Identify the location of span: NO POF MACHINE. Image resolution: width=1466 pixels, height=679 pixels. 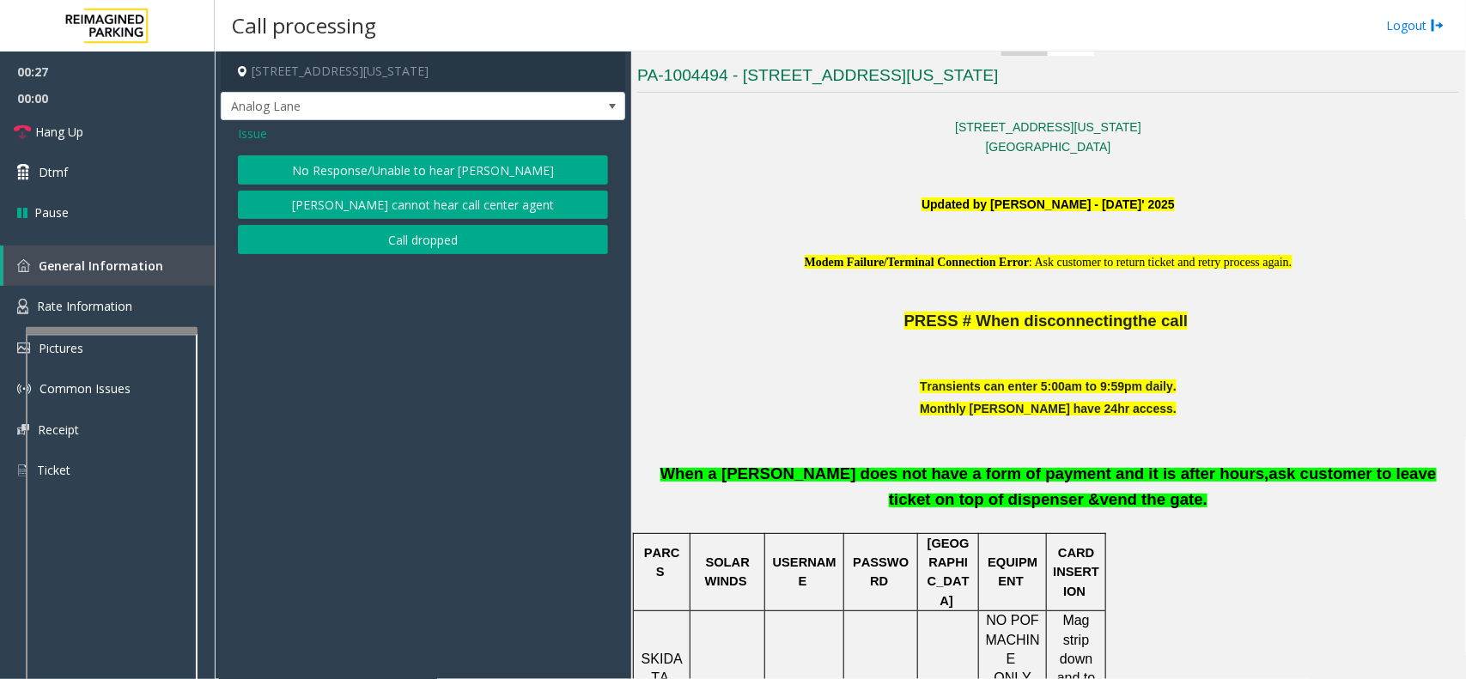
(1012, 640).